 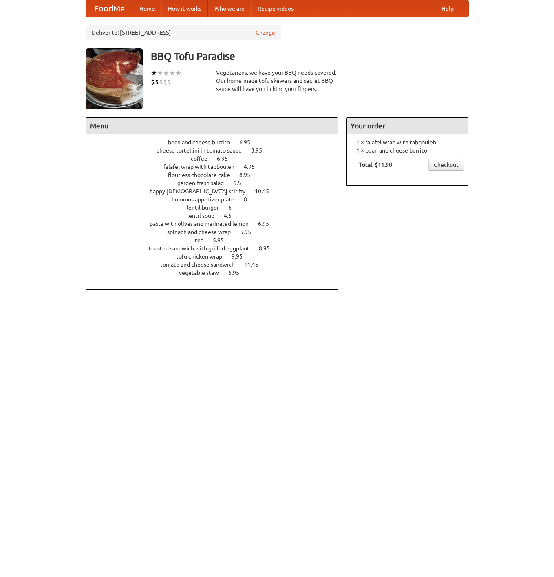 What do you see at coordinates (310, 56) in the screenshot?
I see `h3: BBQ Tofu Paradise` at bounding box center [310, 56].